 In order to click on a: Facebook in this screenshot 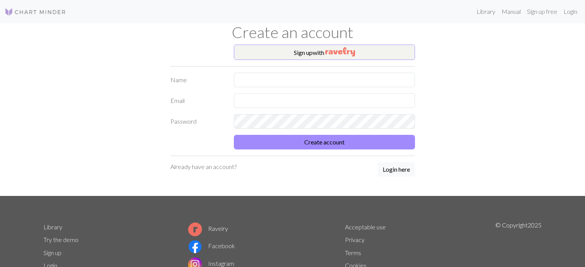, I will do `click(211, 246)`.